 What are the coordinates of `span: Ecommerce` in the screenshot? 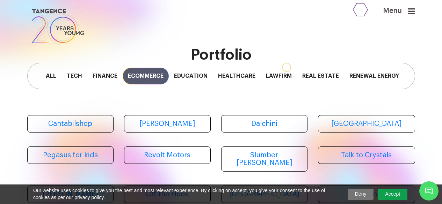 It's located at (146, 76).